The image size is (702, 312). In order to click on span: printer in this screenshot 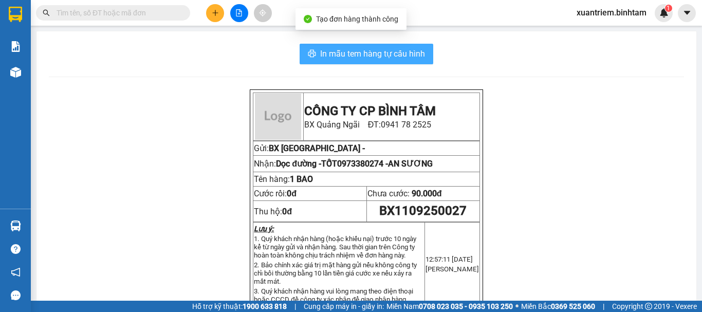, I will do `click(312, 54)`.